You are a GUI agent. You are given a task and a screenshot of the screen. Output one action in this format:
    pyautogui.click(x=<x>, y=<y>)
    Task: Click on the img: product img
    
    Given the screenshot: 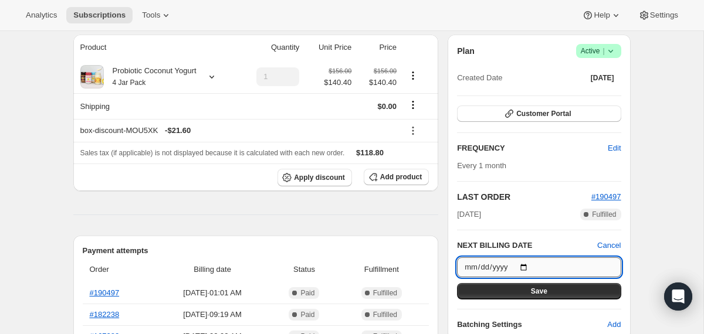 What is the action you would take?
    pyautogui.click(x=92, y=77)
    